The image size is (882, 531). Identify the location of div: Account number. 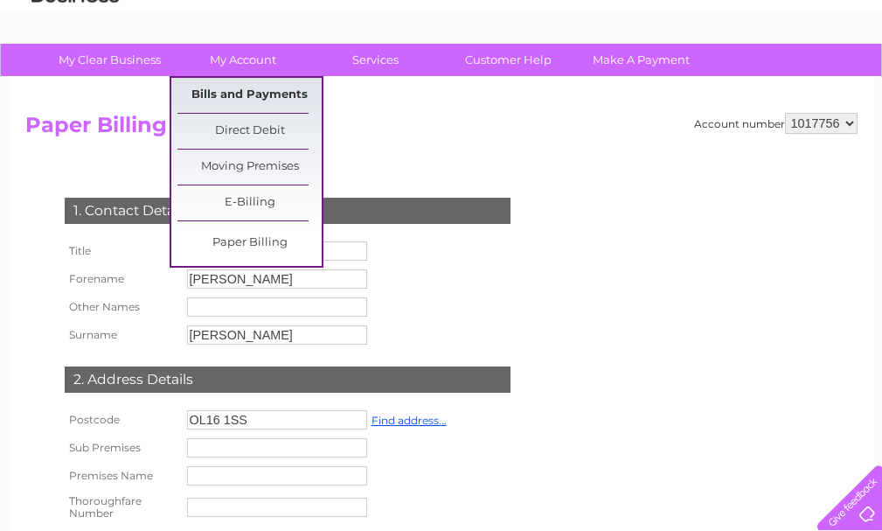
(776, 123).